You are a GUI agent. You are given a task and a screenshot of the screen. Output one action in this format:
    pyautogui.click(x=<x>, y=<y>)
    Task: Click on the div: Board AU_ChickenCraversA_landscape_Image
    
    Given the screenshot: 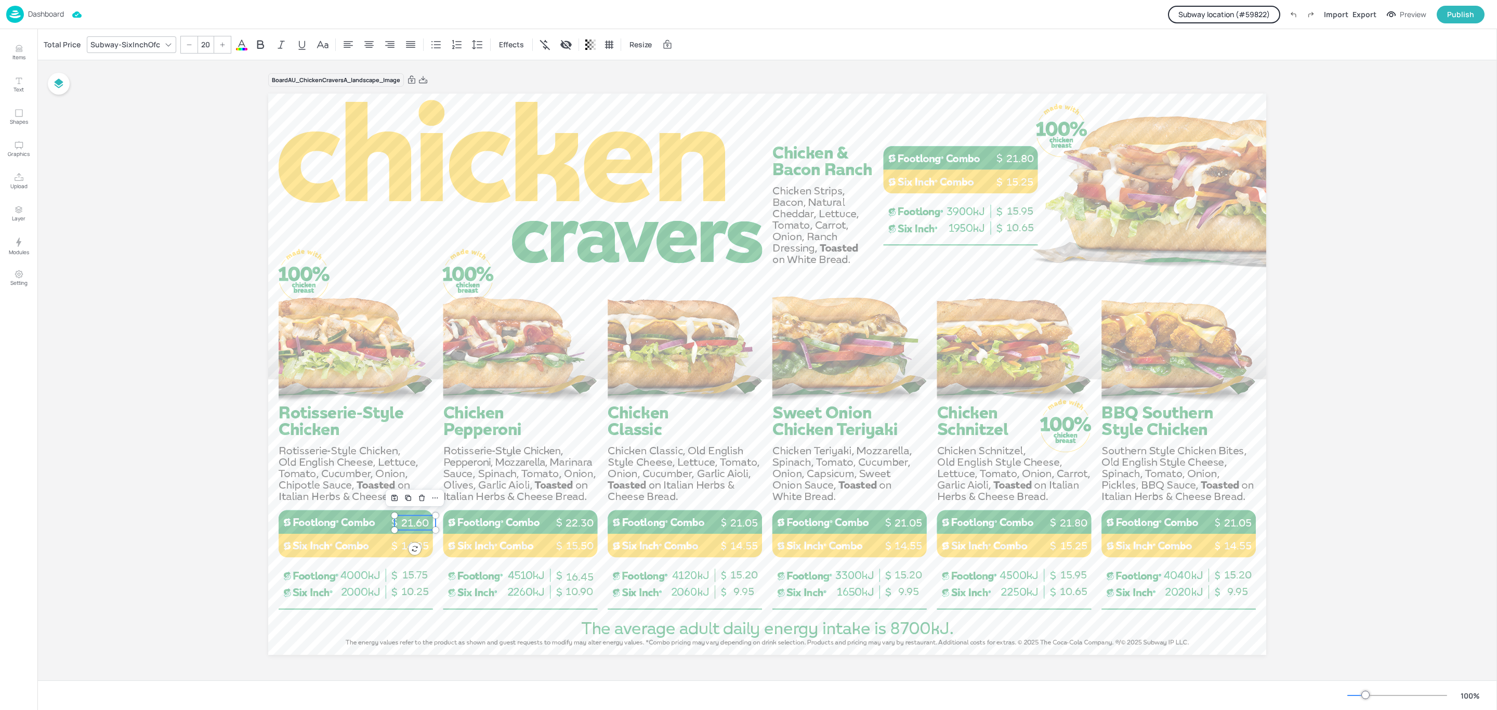 What is the action you would take?
    pyautogui.click(x=336, y=80)
    